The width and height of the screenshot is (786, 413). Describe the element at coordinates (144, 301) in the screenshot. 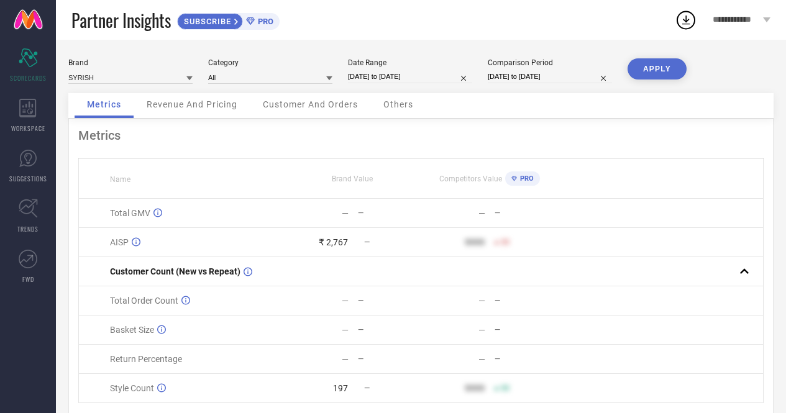

I see `span: Total Order Count` at that location.